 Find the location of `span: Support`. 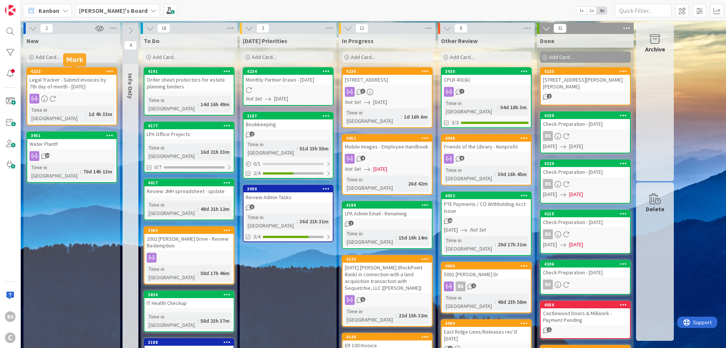

span: Support is located at coordinates (25, 6).